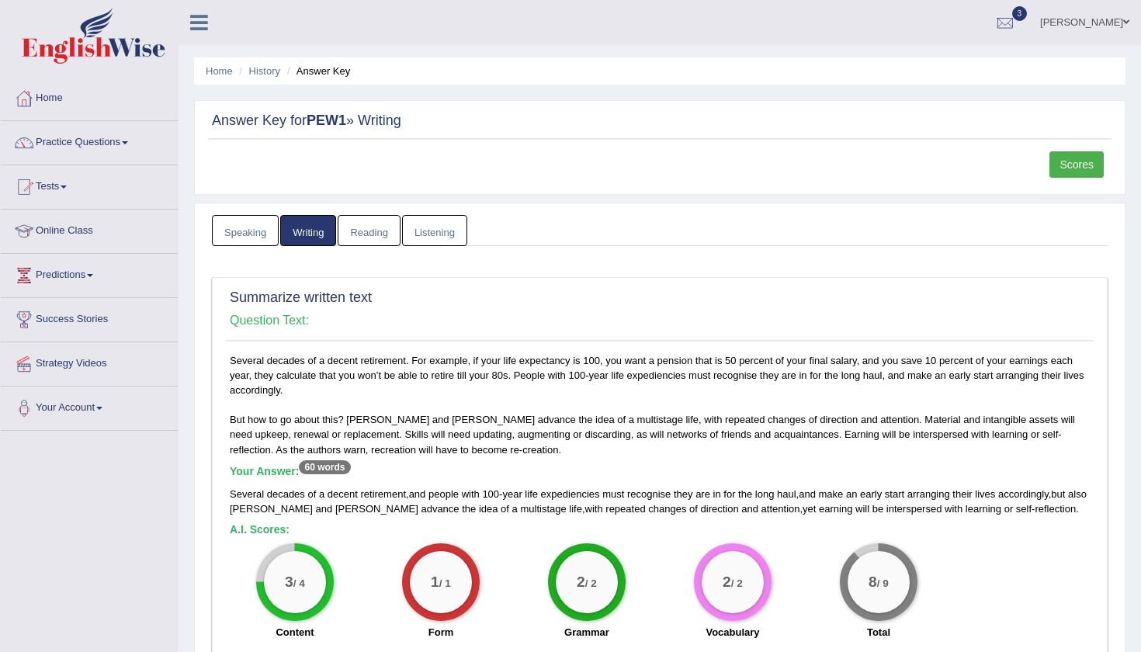 The width and height of the screenshot is (1141, 652). Describe the element at coordinates (660, 501) in the screenshot. I see `div: Several decades of a decent retirement. For example, if your life expectancy is 100, you want a p...` at that location.